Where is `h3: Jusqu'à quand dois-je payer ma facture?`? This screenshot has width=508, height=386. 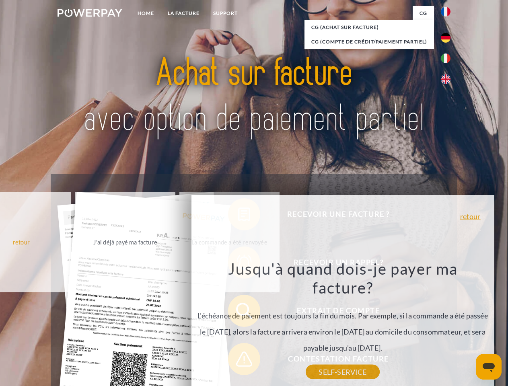 h3: Jusqu'à quand dois-je payer ma facture? is located at coordinates (343, 278).